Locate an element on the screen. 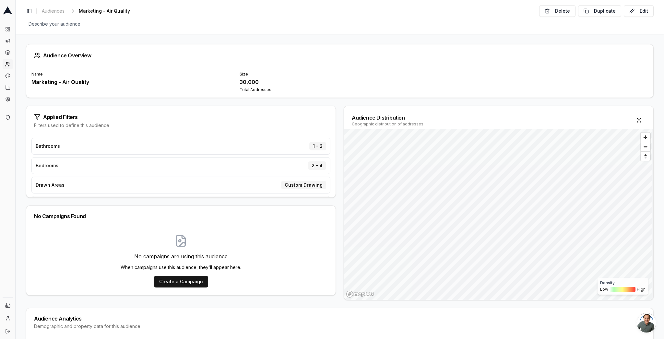 Image resolution: width=664 pixels, height=339 pixels. span: Zoom out is located at coordinates (645, 147).